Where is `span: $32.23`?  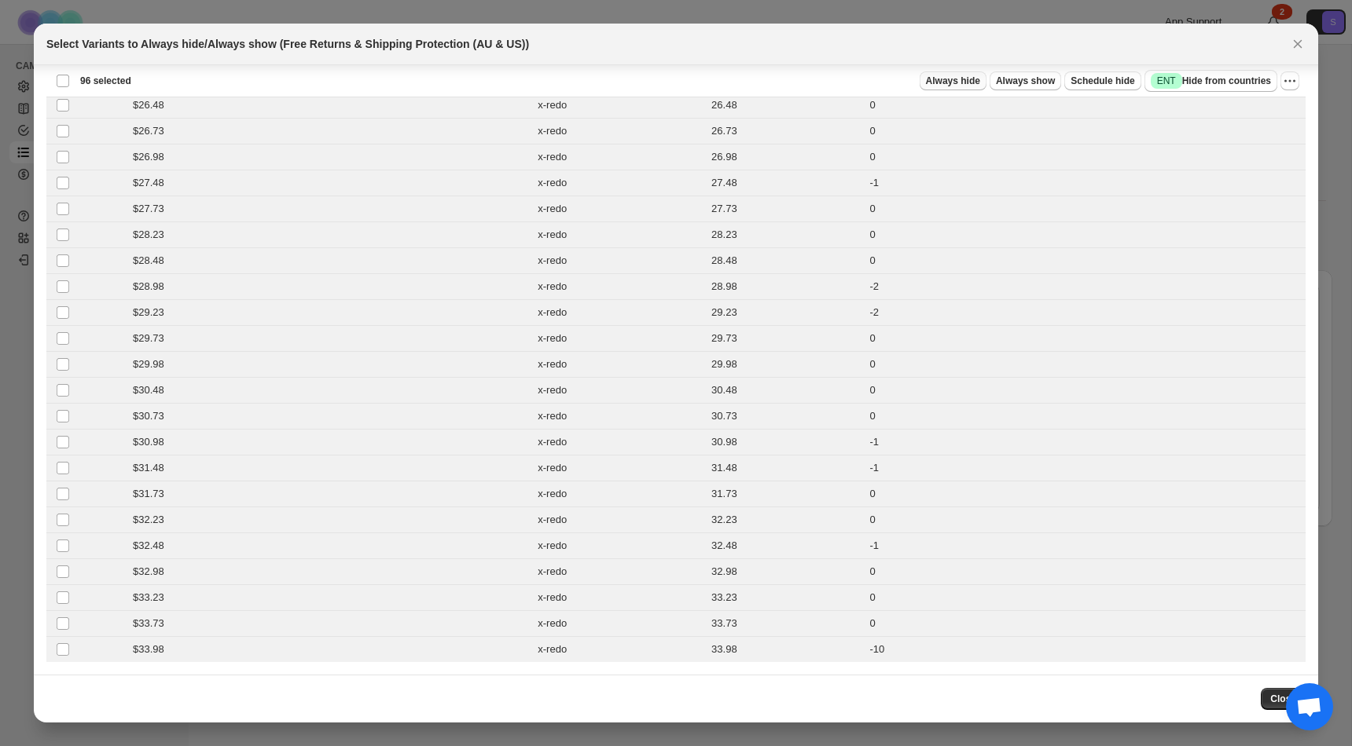
span: $32.23 is located at coordinates (152, 520).